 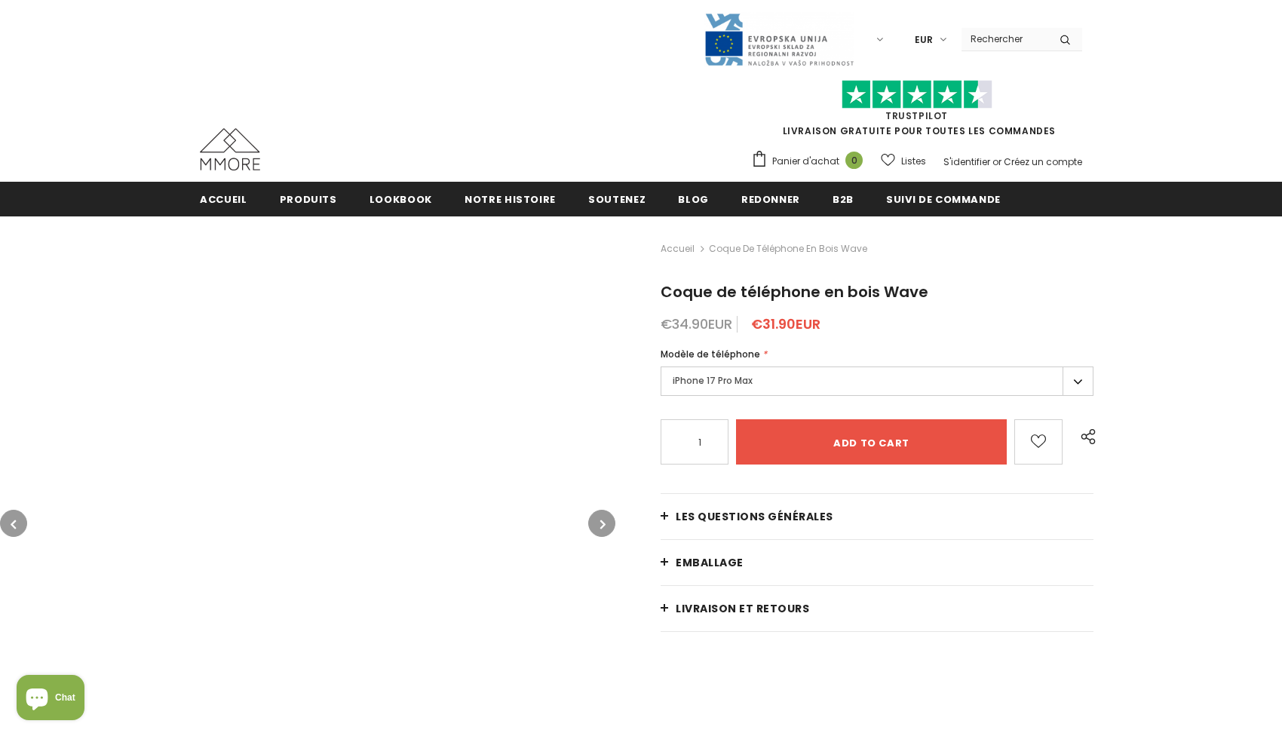 I want to click on a: Les questions générales, so click(x=877, y=517).